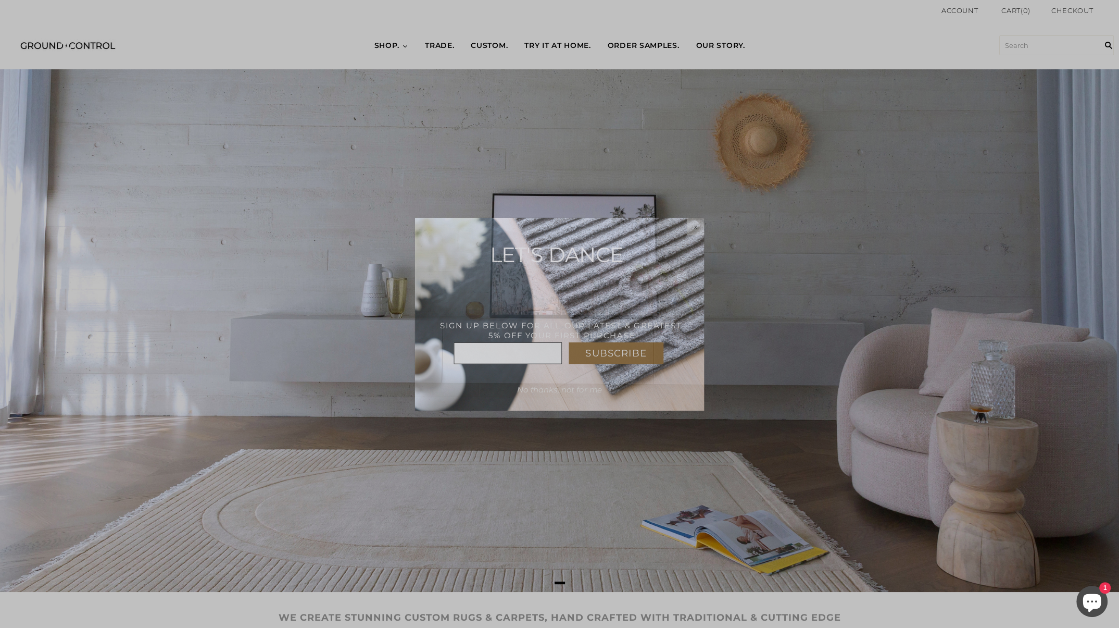  Describe the element at coordinates (556, 255) in the screenshot. I see `span: LET'S DANCE` at that location.